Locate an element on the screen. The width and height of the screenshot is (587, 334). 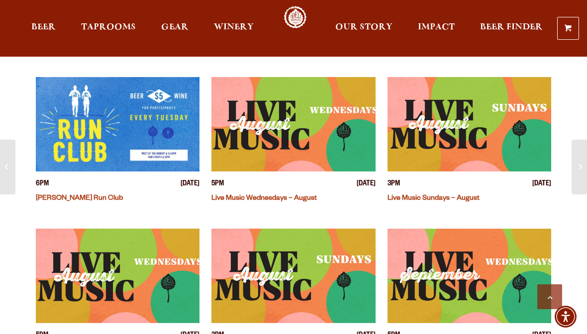
a: Beer is located at coordinates (43, 28).